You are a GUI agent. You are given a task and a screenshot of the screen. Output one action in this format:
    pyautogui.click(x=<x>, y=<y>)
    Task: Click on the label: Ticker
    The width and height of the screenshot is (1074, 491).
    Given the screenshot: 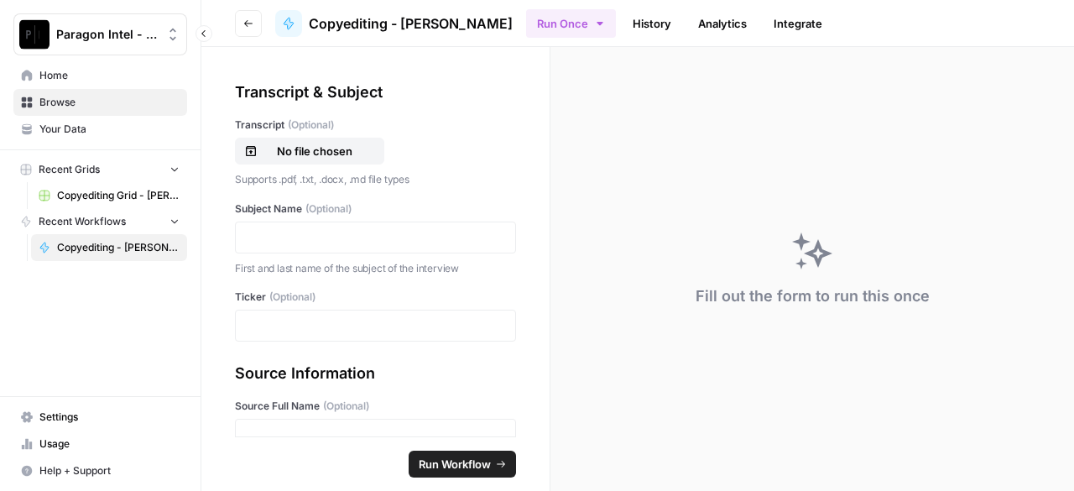 What is the action you would take?
    pyautogui.click(x=375, y=297)
    